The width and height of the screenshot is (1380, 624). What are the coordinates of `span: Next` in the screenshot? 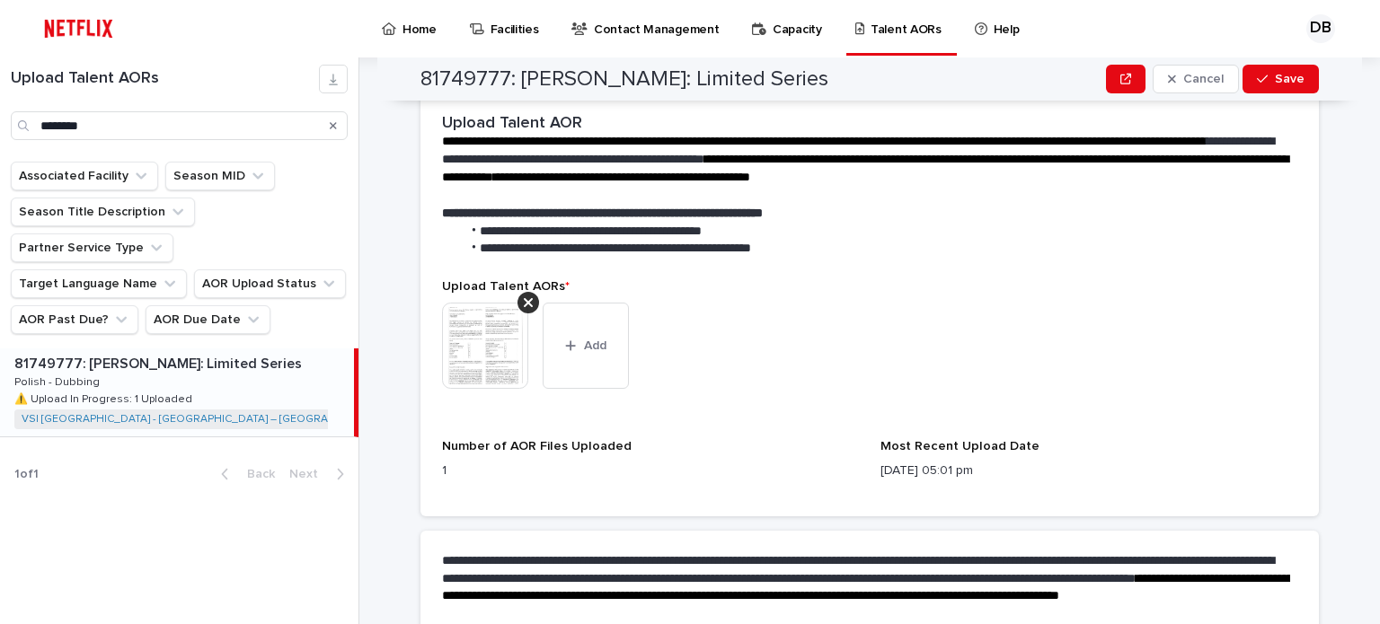 It's located at (309, 474).